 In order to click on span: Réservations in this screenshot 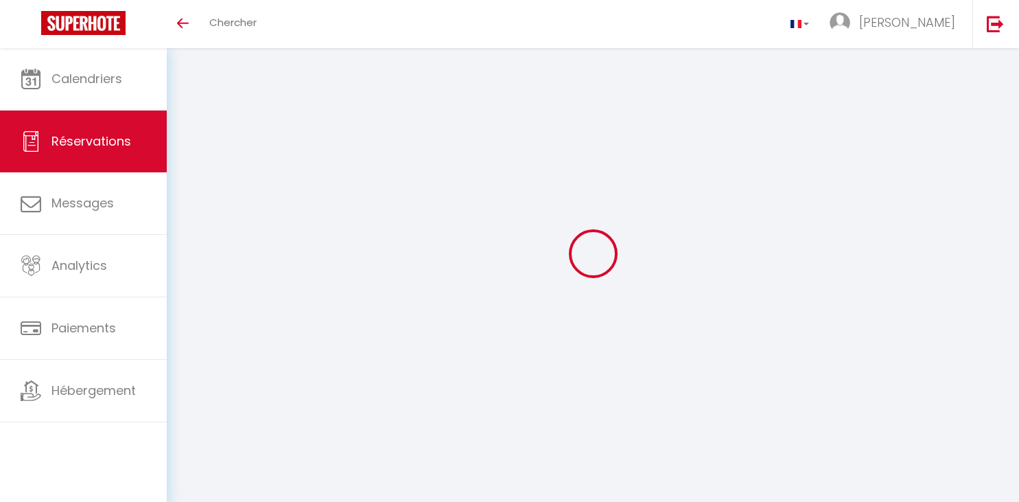, I will do `click(91, 141)`.